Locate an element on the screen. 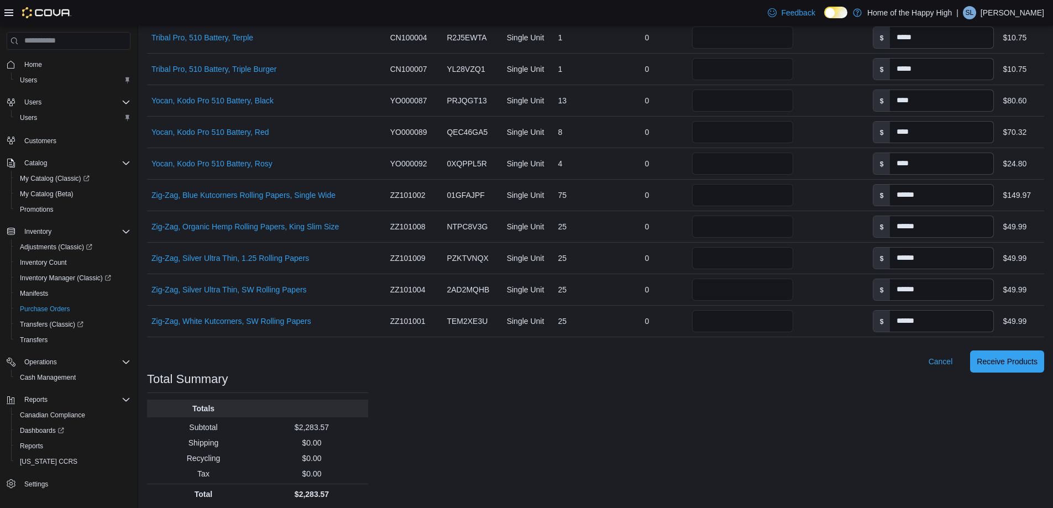 This screenshot has height=508, width=1053. span: Inventory Manager (Classic) is located at coordinates (73, 278).